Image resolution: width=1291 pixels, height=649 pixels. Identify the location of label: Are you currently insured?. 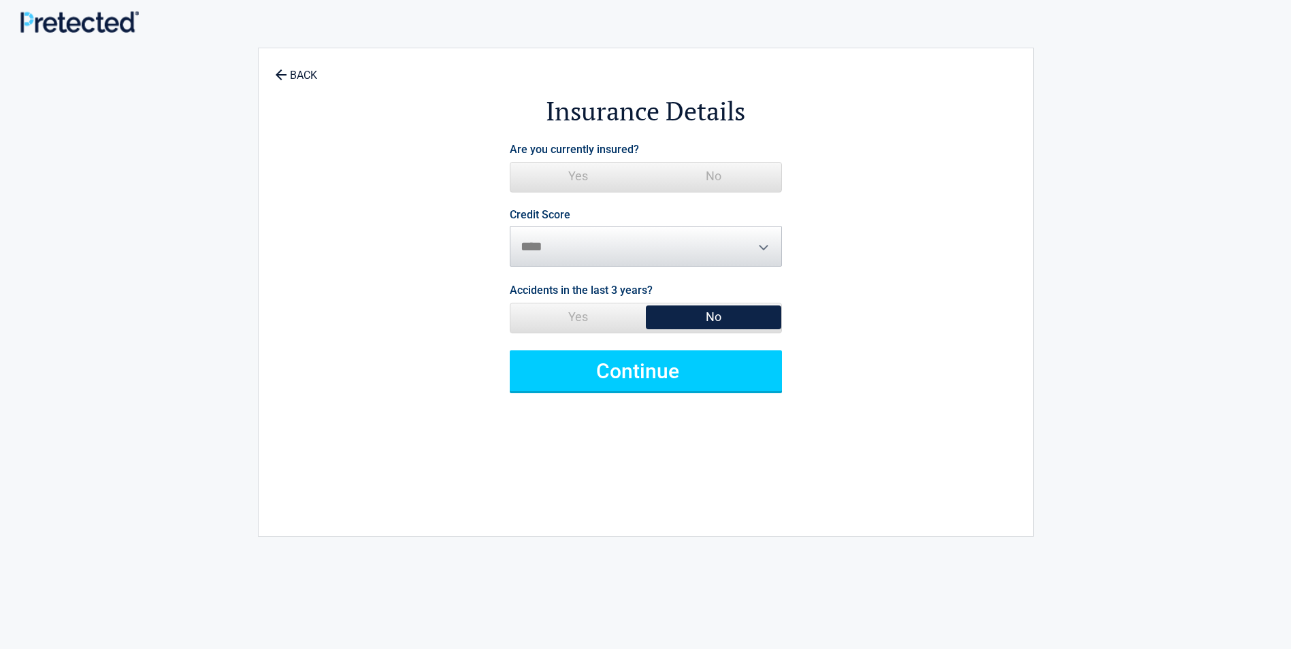
(574, 149).